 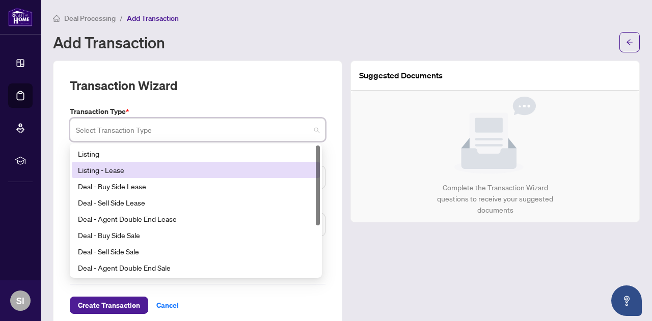 I want to click on span: Create Transaction, so click(x=109, y=305).